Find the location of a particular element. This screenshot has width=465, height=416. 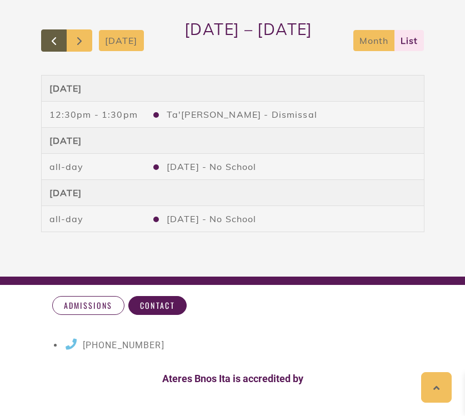

button: list is located at coordinates (409, 41).